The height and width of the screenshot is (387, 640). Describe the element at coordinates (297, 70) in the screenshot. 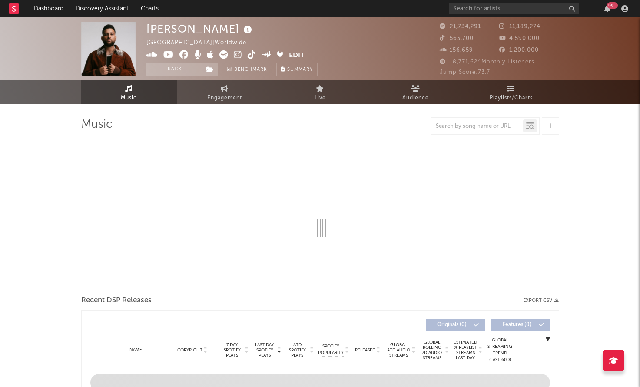

I see `button: Summary` at that location.